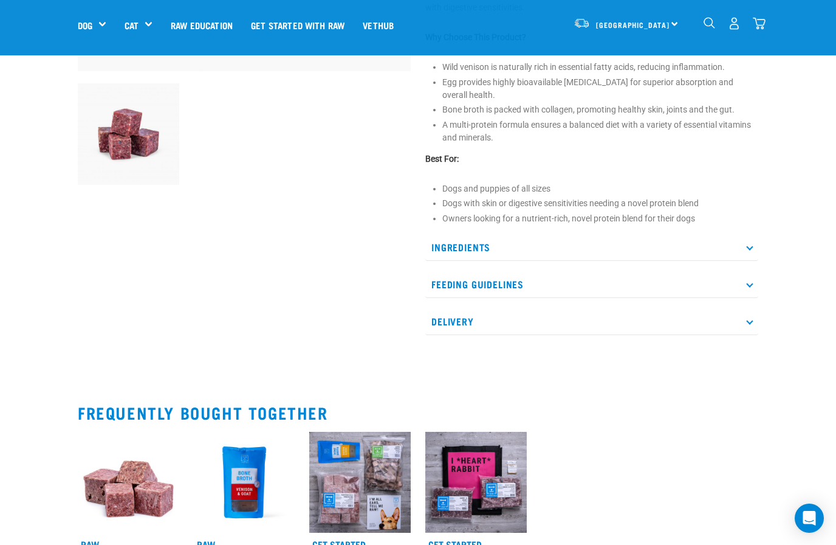  I want to click on a: Cat, so click(131, 25).